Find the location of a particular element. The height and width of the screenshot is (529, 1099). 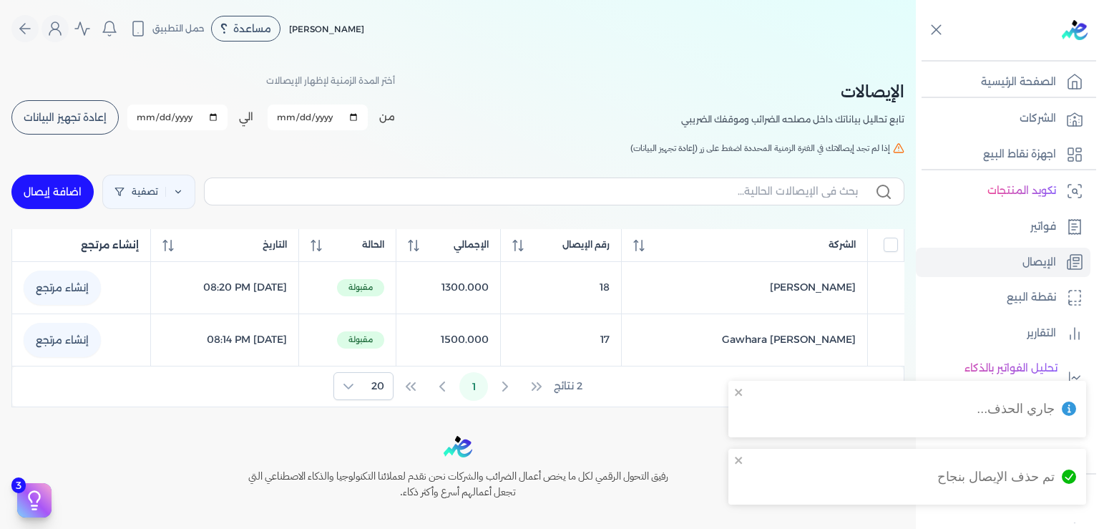

a: فواتير is located at coordinates (1003, 227).